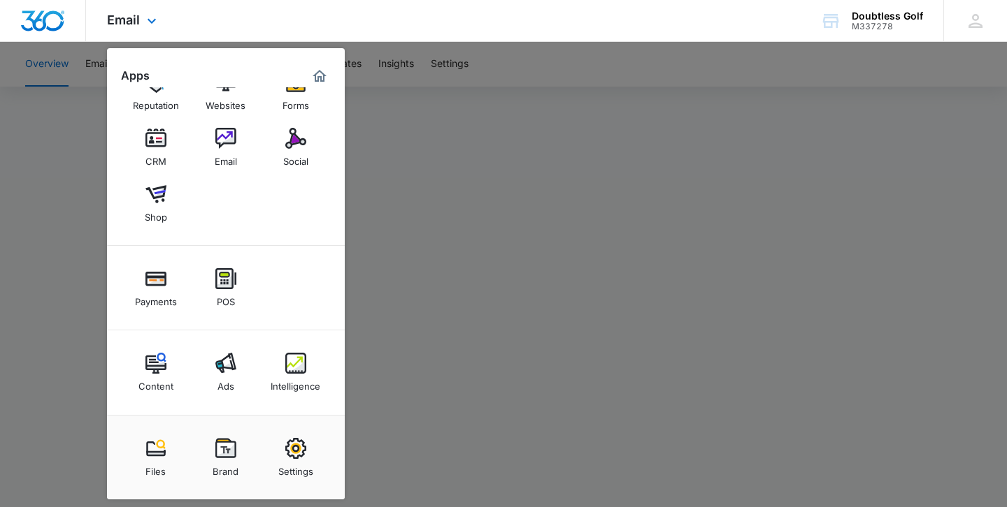  Describe the element at coordinates (296, 158) in the screenshot. I see `div: Social` at that location.